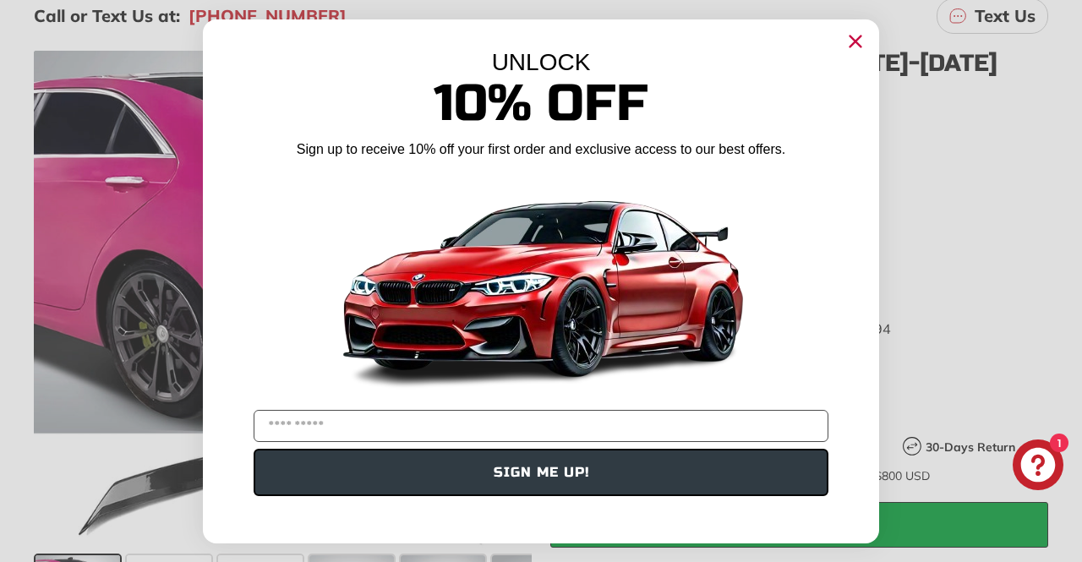  Describe the element at coordinates (541, 149) in the screenshot. I see `span: Sign up to receive 10% off your first order and exclusive access to our best offers.` at that location.